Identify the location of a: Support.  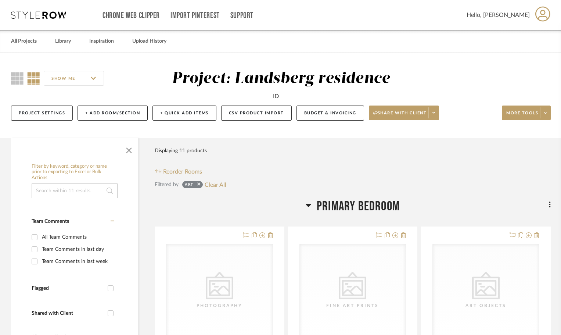
(242, 15).